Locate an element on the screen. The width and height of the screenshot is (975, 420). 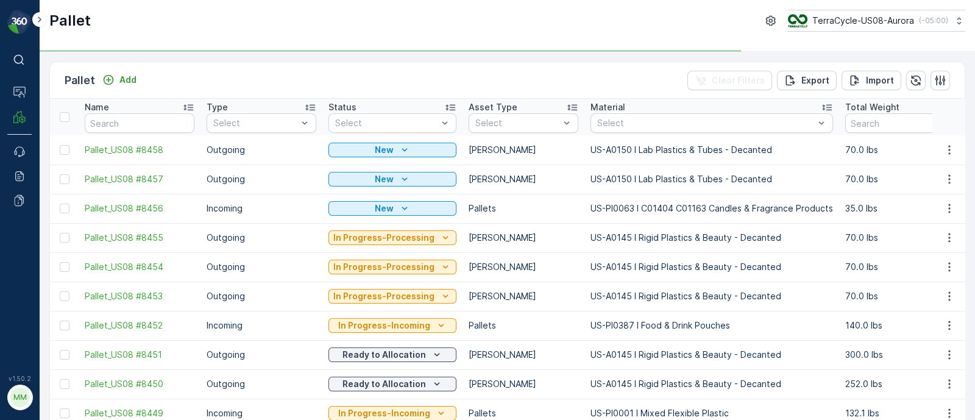
a: Pallet_US08 #8450 is located at coordinates (140, 384).